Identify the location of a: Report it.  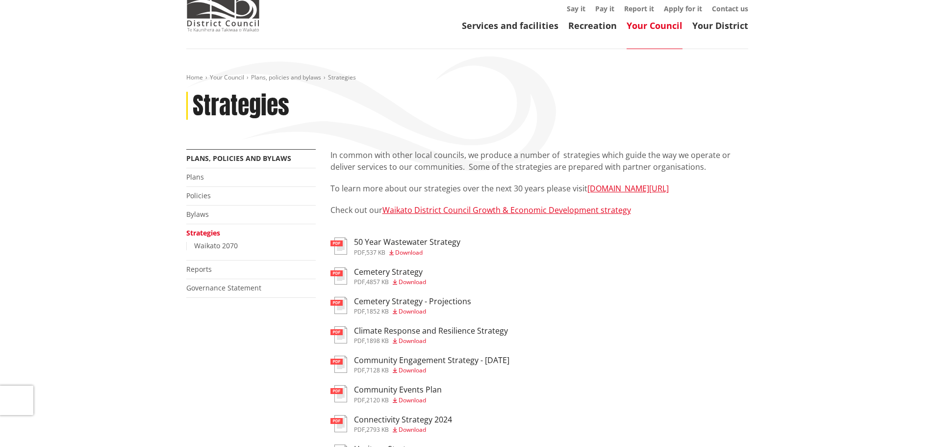
(639, 8).